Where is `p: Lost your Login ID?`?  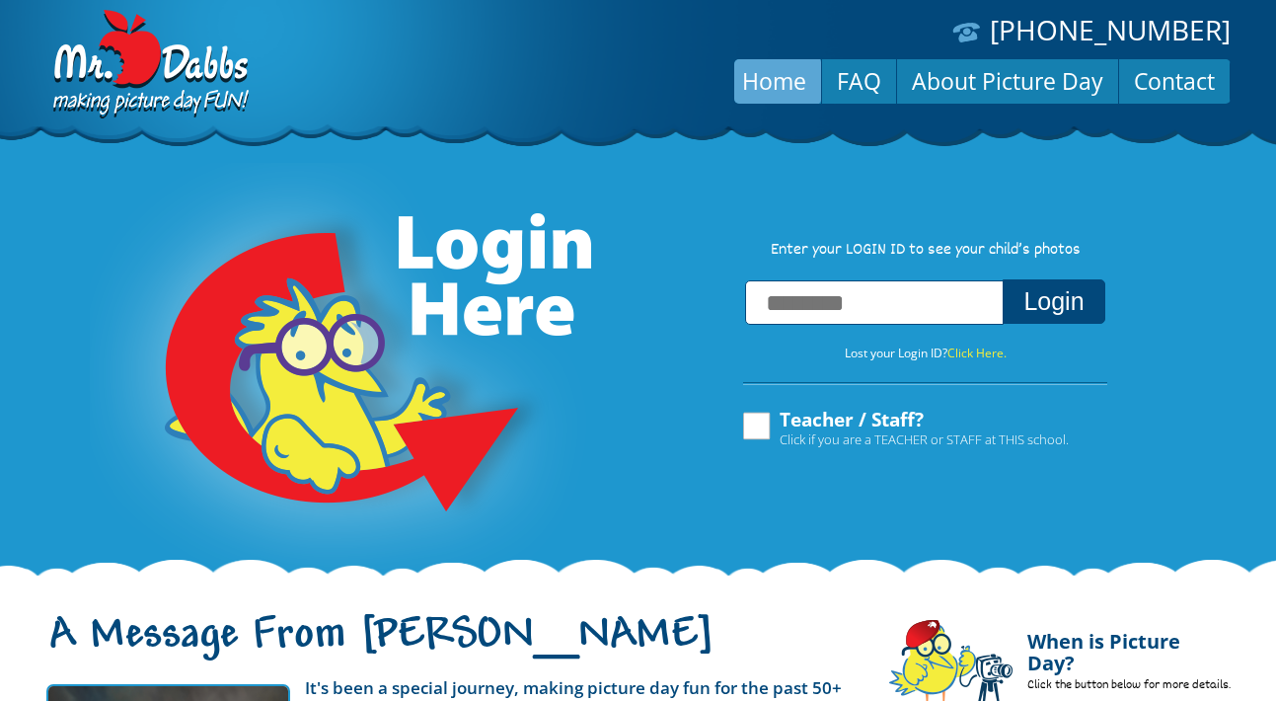 p: Lost your Login ID? is located at coordinates (926, 353).